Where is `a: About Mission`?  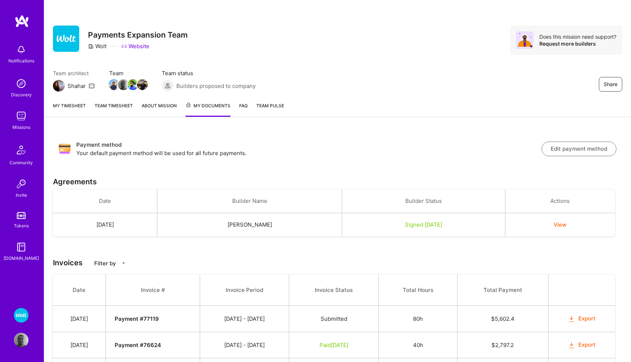
a: About Mission is located at coordinates (159, 109).